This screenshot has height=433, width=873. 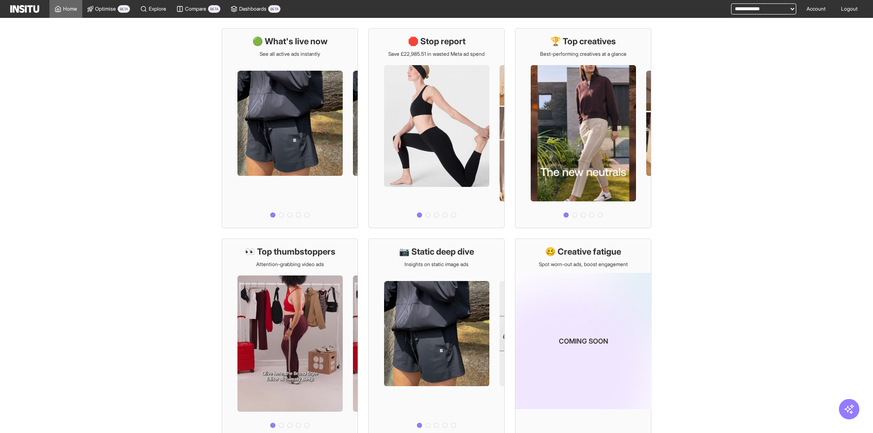 I want to click on h1: 🟢 What's live now, so click(x=290, y=41).